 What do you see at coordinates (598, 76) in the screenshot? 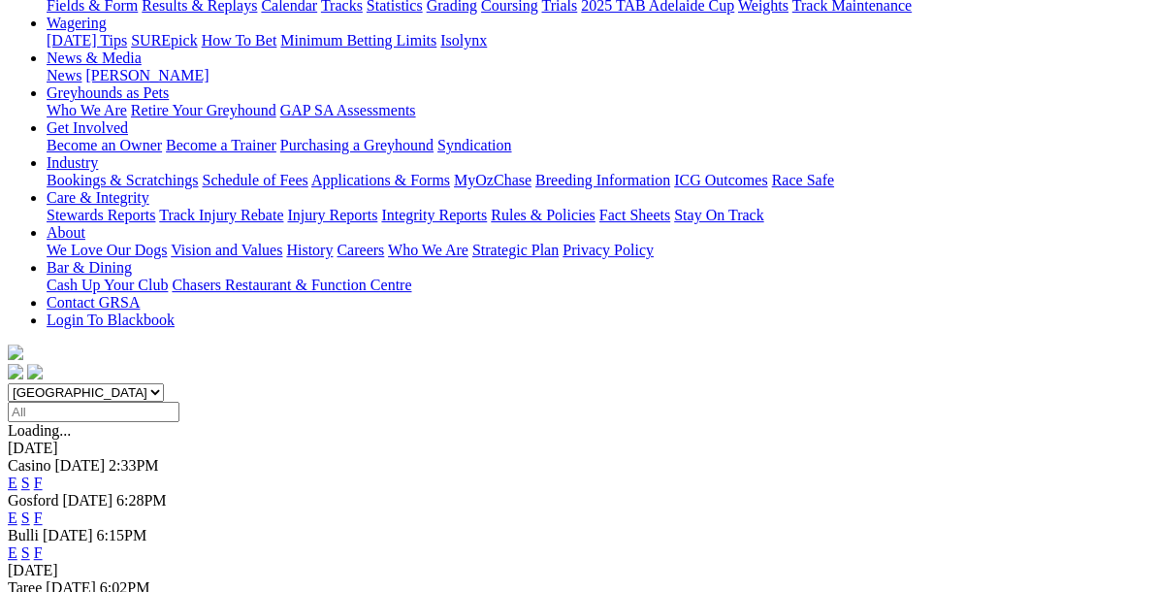
I see `div: News & Media` at bounding box center [598, 76].